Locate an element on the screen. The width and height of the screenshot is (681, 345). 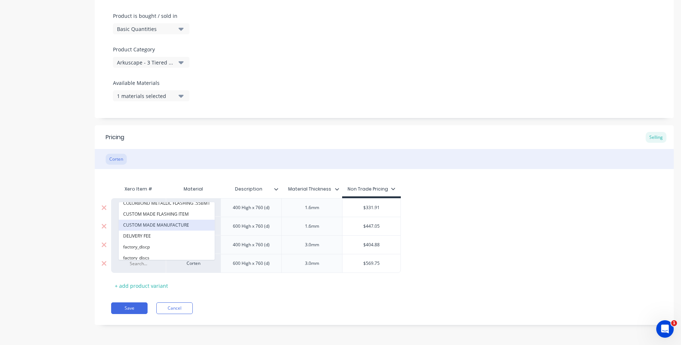
div: Xero Item # is located at coordinates (138, 189).